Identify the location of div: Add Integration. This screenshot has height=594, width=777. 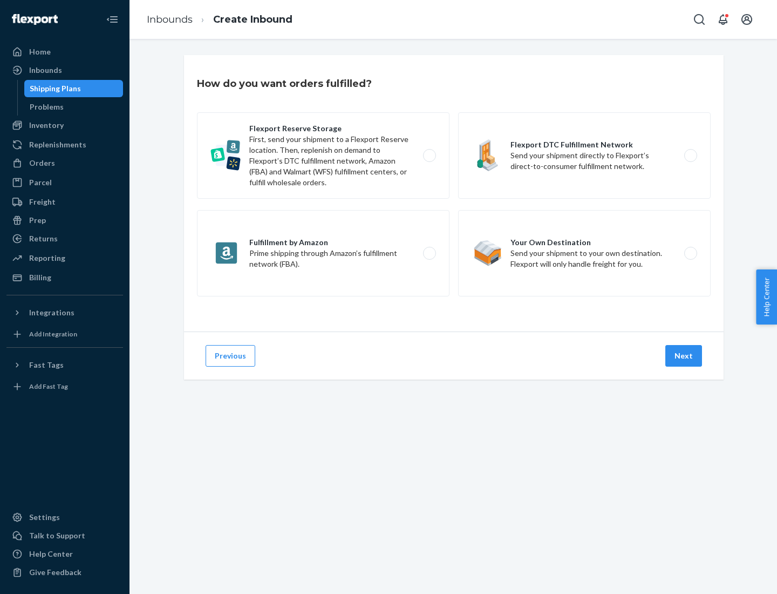
(53, 334).